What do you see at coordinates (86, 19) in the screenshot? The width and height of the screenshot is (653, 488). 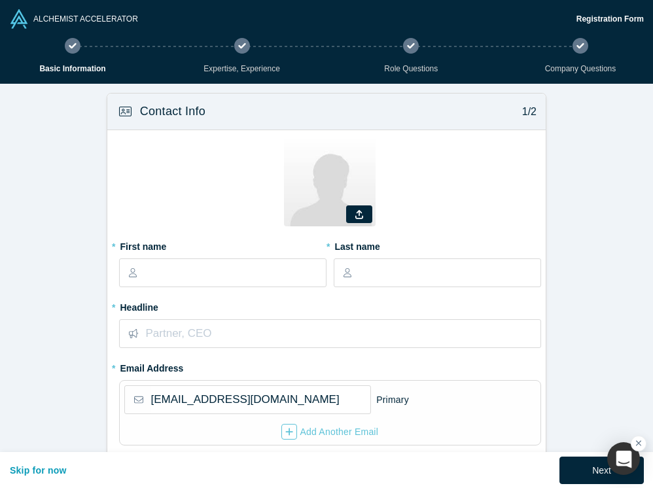 I see `p: ALCHEMIST ACCELERATOR` at bounding box center [86, 19].